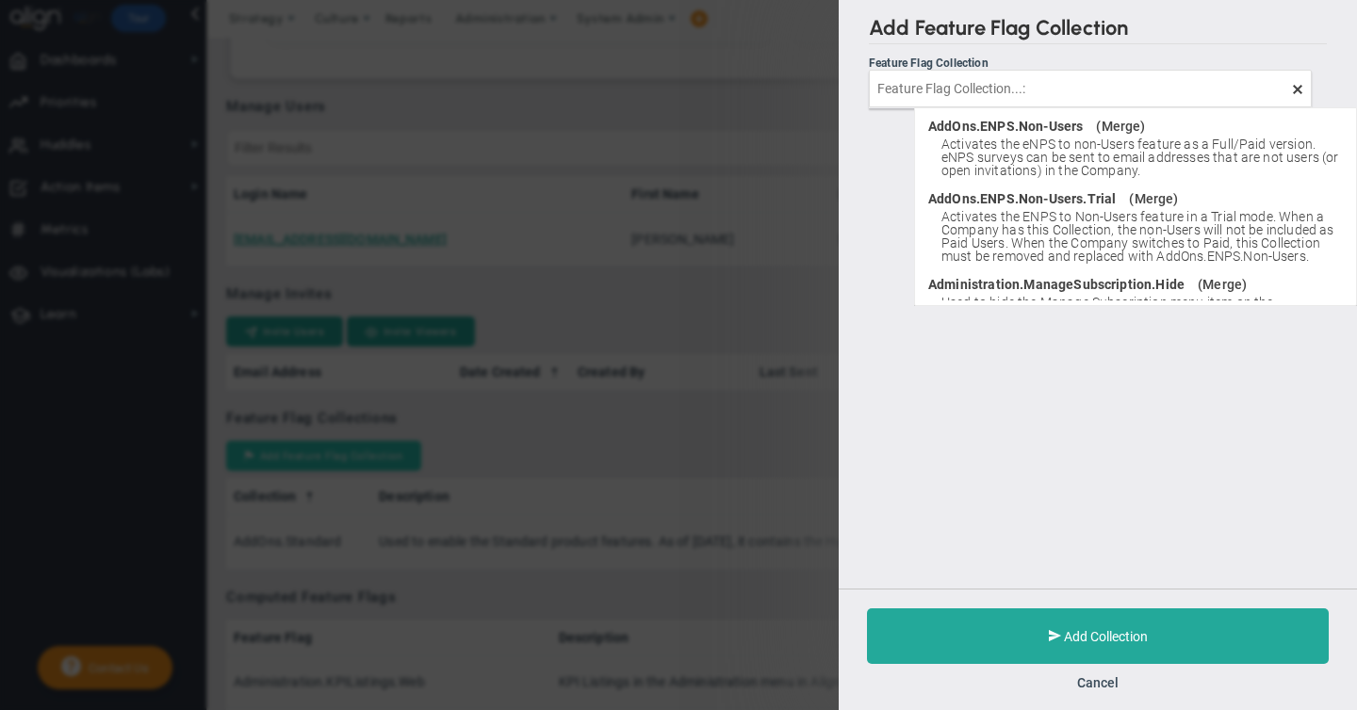 The height and width of the screenshot is (710, 1357). What do you see at coordinates (1098, 683) in the screenshot?
I see `button: Cancel` at bounding box center [1098, 683].